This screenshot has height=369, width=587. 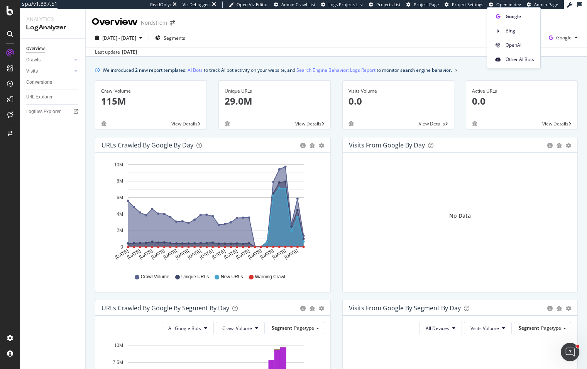 What do you see at coordinates (342, 5) in the screenshot?
I see `a: Logs Projects List` at bounding box center [342, 5].